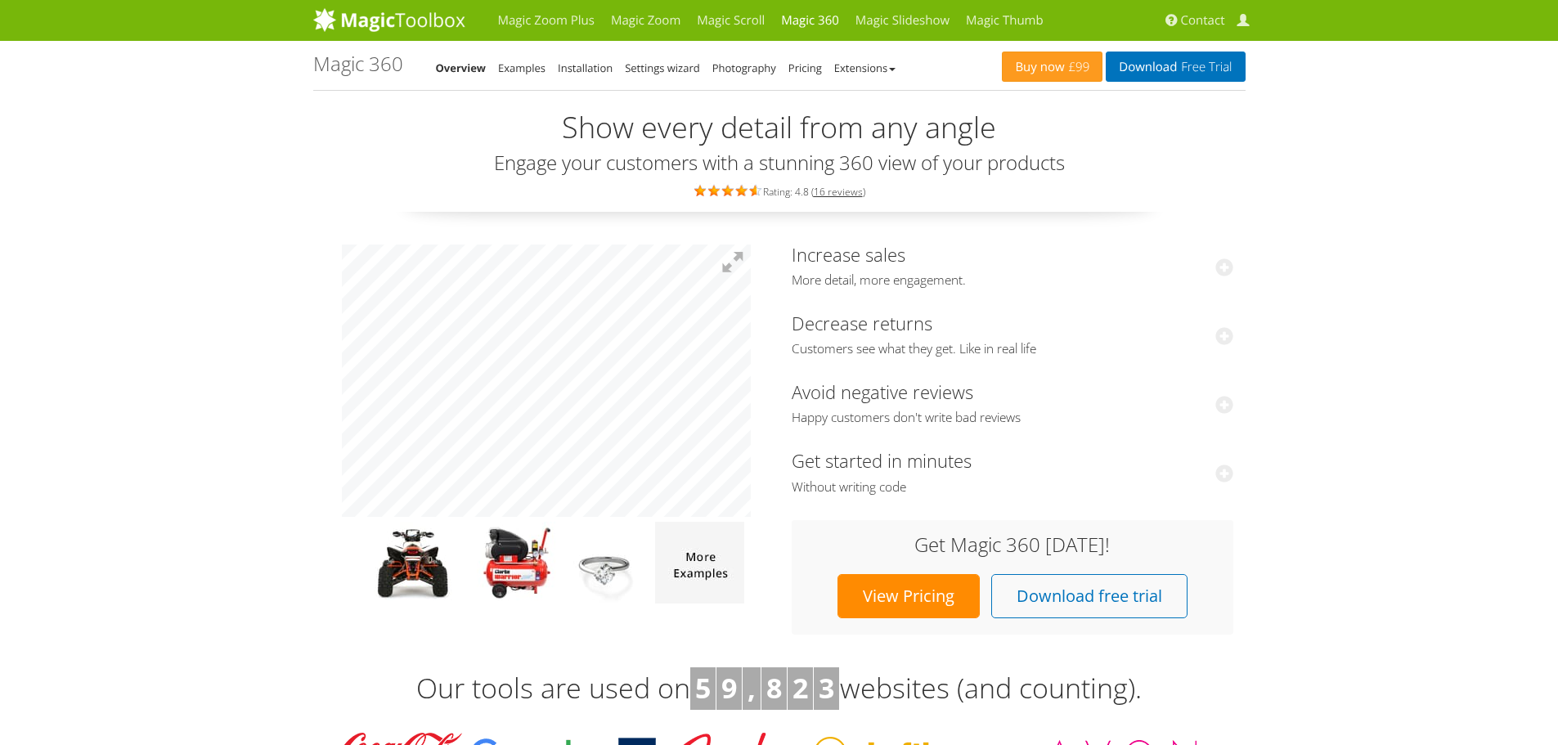 Image resolution: width=1558 pixels, height=745 pixels. What do you see at coordinates (800, 688) in the screenshot?
I see `b: 2` at bounding box center [800, 688].